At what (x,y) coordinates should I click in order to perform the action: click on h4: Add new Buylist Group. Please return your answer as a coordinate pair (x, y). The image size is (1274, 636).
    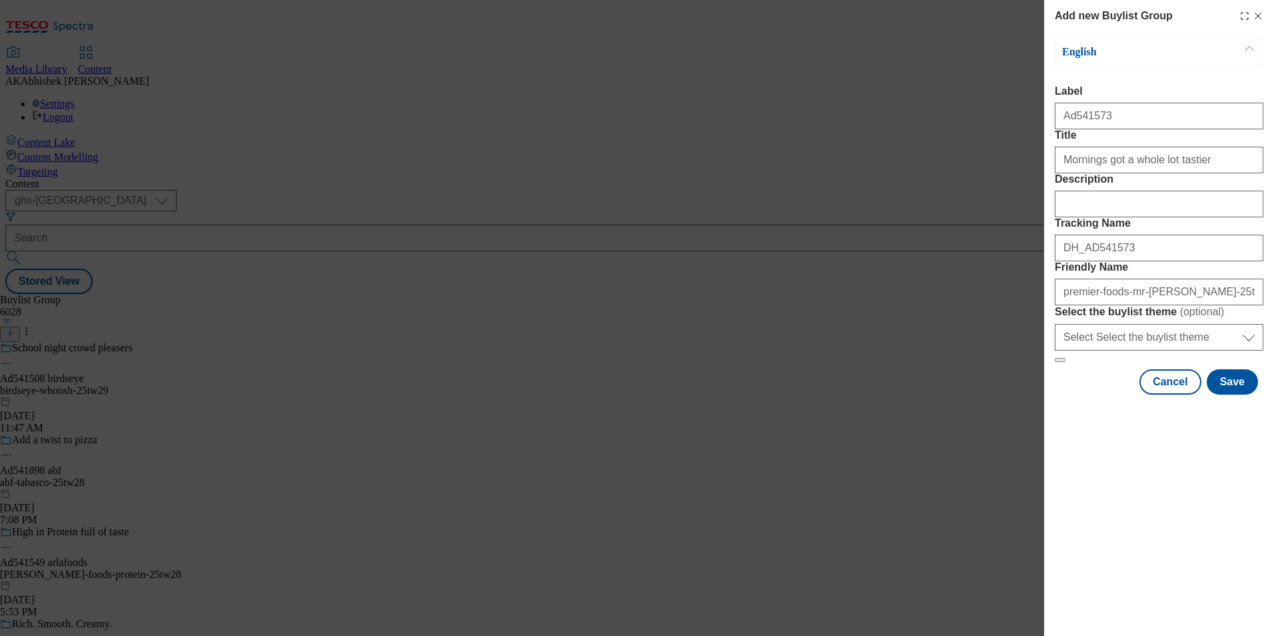
    Looking at the image, I should click on (1114, 16).